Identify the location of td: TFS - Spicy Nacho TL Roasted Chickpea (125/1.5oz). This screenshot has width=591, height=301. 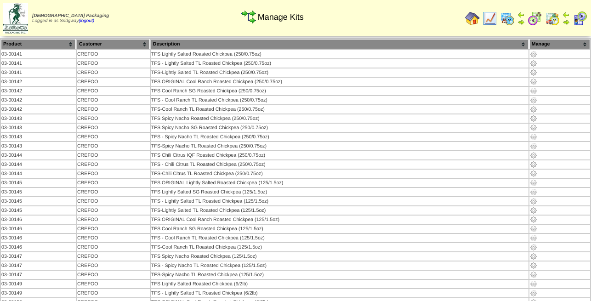
(339, 265).